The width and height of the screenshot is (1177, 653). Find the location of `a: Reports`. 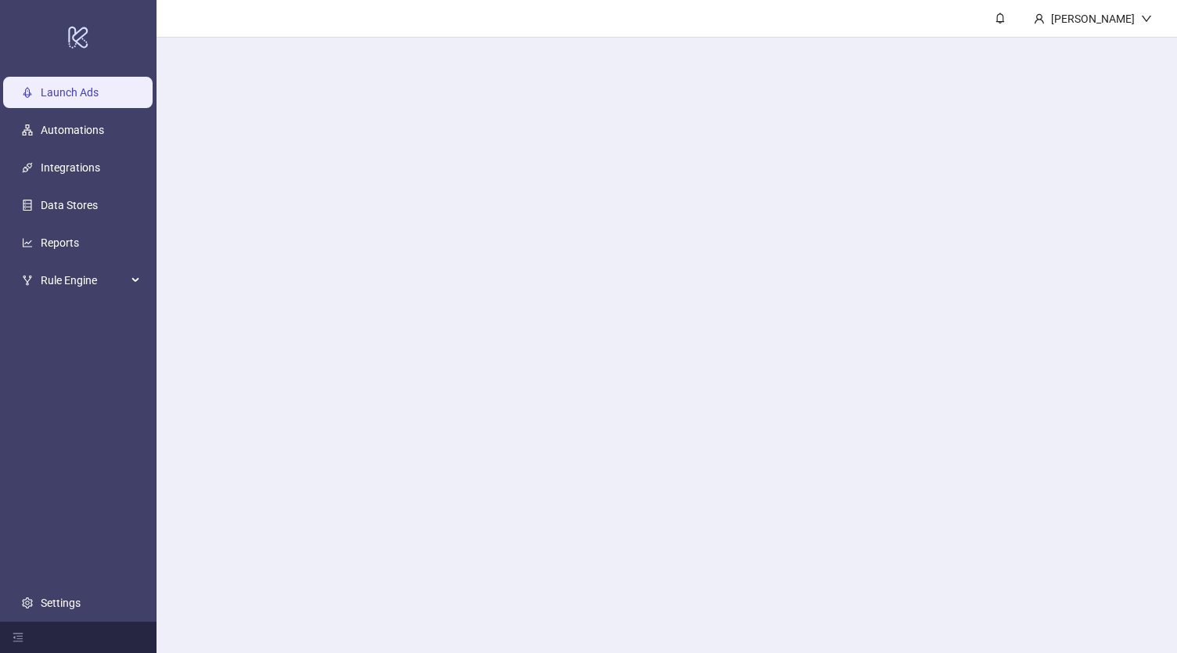

a: Reports is located at coordinates (59, 243).